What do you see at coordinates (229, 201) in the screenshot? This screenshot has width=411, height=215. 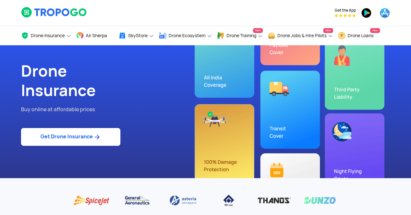 I see `img: IISCO Steel Plant` at bounding box center [229, 201].